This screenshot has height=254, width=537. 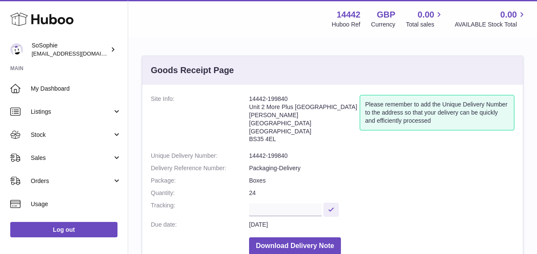 I want to click on span: My Dashboard, so click(x=76, y=88).